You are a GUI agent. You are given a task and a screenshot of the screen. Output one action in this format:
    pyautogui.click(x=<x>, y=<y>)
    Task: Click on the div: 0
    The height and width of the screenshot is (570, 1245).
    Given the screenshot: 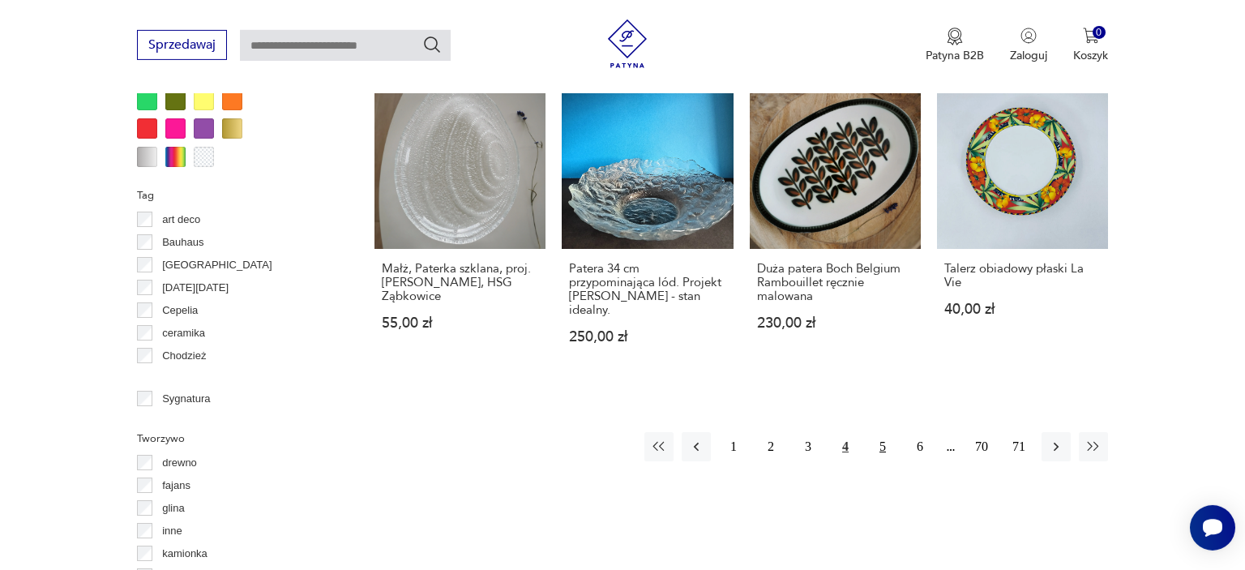 What is the action you would take?
    pyautogui.click(x=1099, y=32)
    